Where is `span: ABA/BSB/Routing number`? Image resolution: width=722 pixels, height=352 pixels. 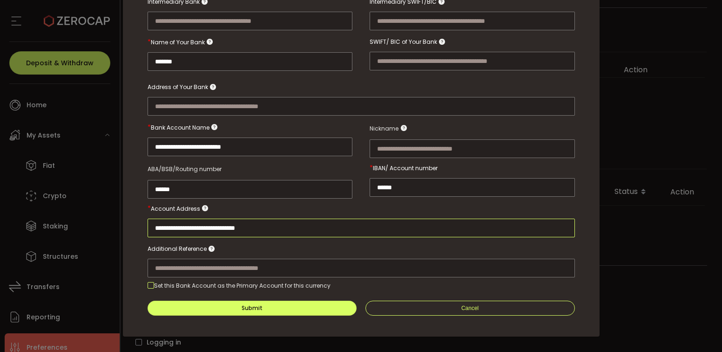
span: ABA/BSB/Routing number is located at coordinates (184, 169).